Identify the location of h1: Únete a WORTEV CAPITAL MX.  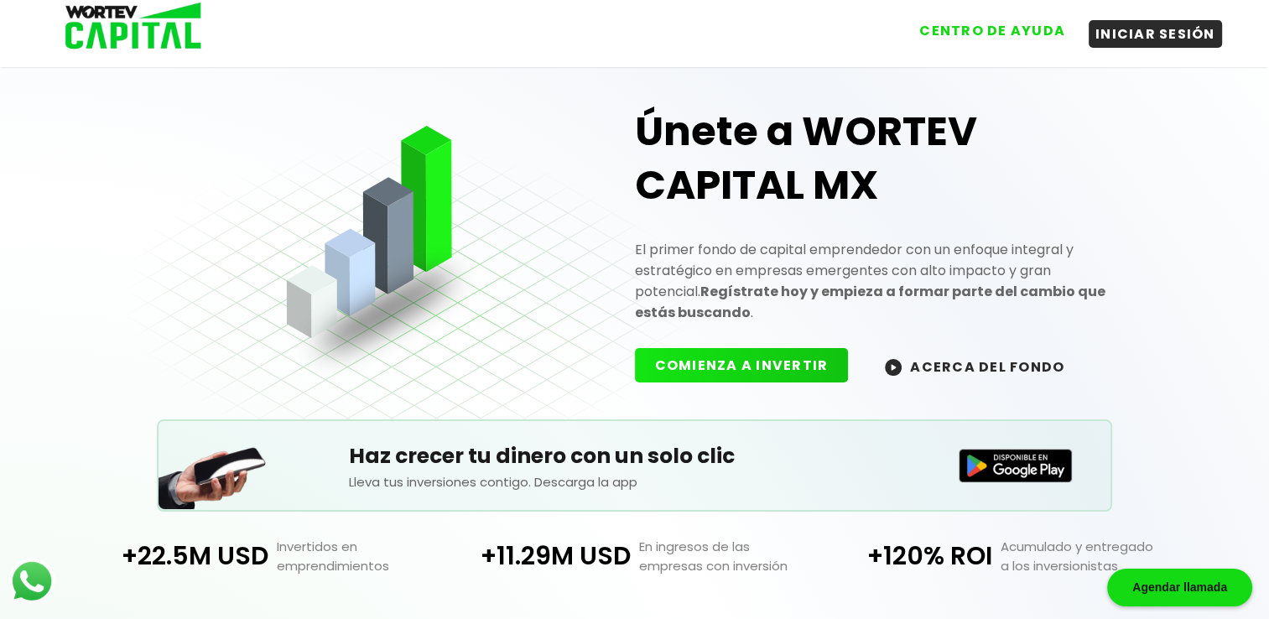
(888, 159).